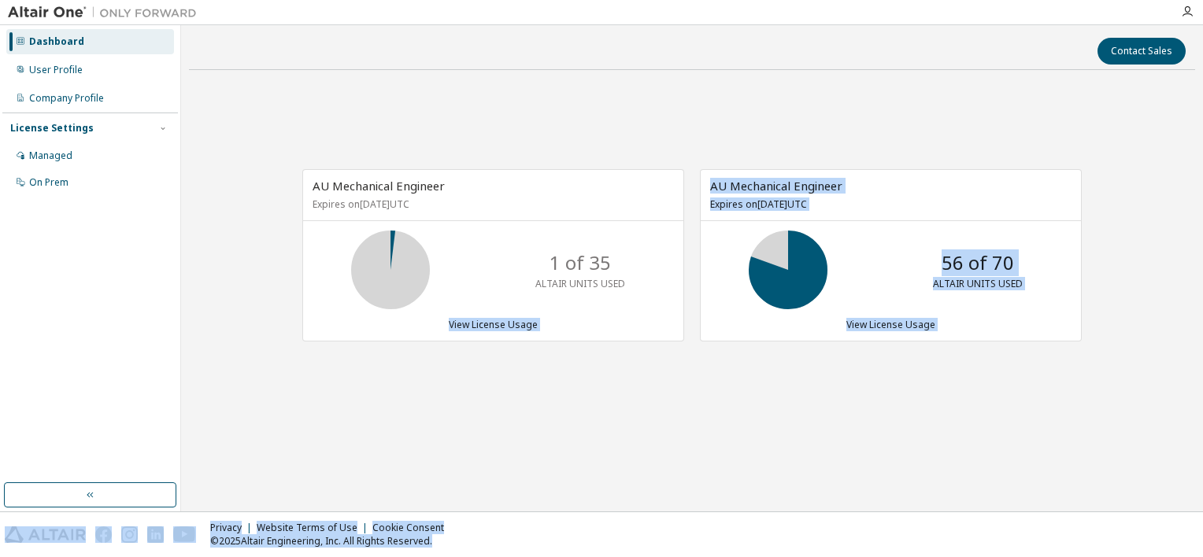 This screenshot has width=1203, height=557. What do you see at coordinates (233, 528) in the screenshot?
I see `div: Privacy` at bounding box center [233, 528].